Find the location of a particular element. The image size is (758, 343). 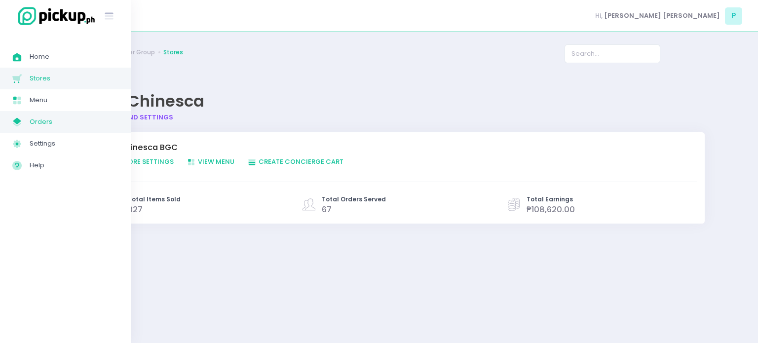

img: logo is located at coordinates (54, 16).